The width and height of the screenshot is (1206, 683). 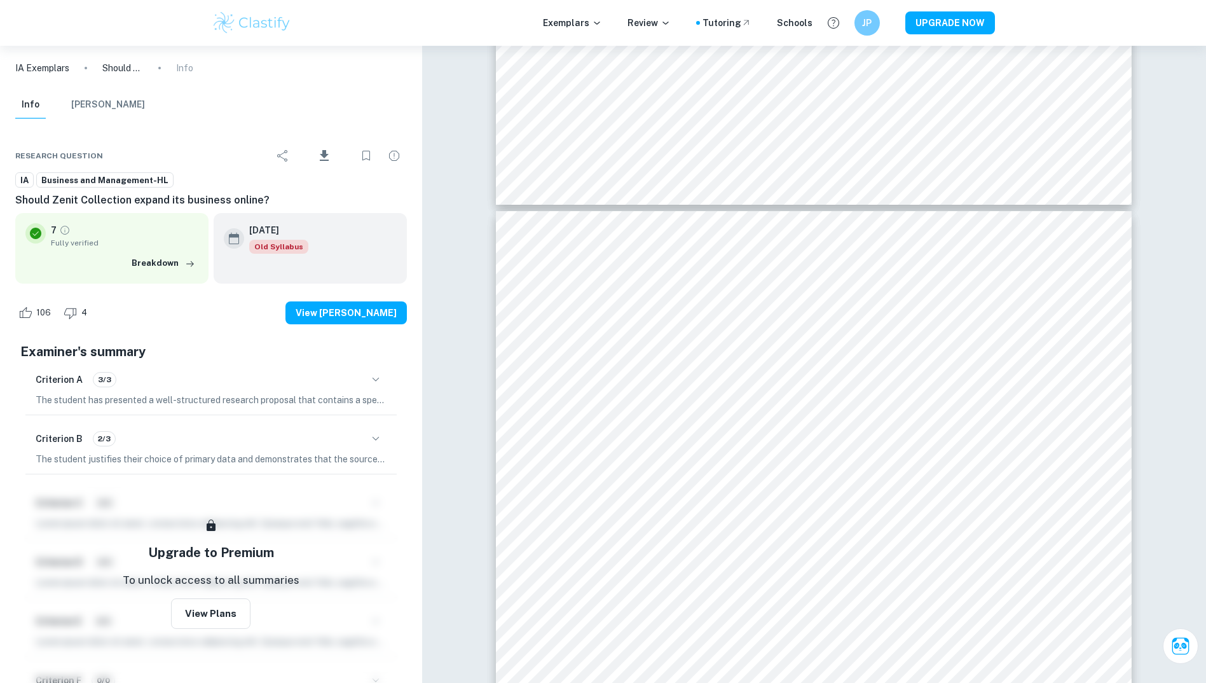 What do you see at coordinates (211, 459) in the screenshot?
I see `p: The student justifies their choice of primary data and demonstrates that the sources are varied a...` at bounding box center [211, 459].